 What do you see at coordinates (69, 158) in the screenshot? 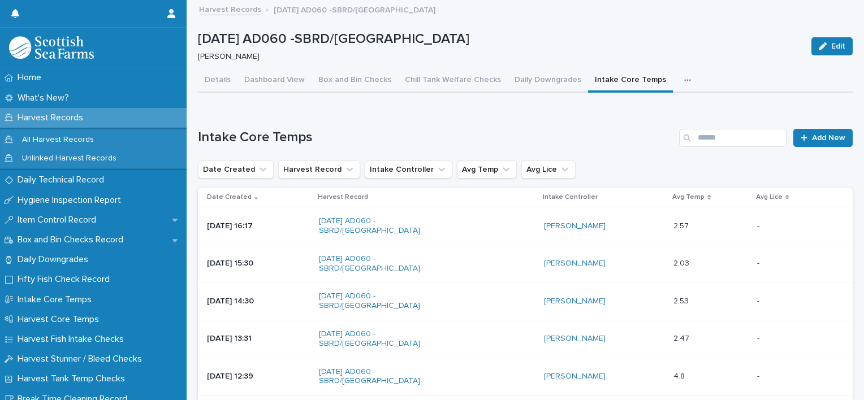
I see `p: Unlinked Harvest Records` at bounding box center [69, 158].